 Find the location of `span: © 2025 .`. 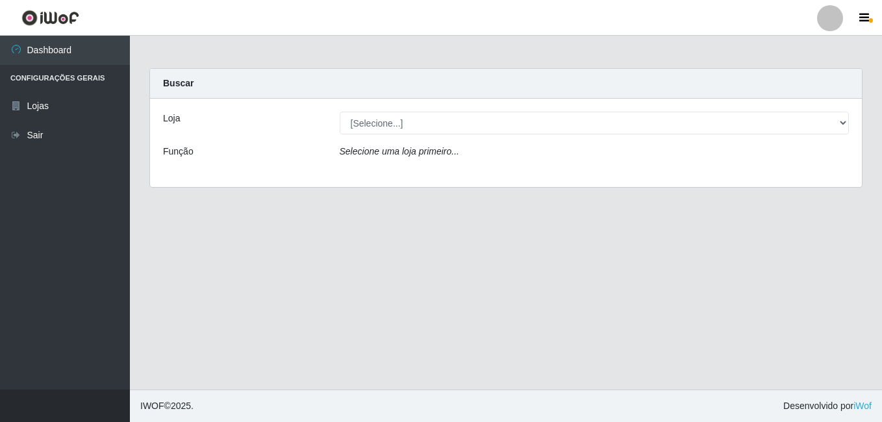

span: © 2025 . is located at coordinates (167, 406).